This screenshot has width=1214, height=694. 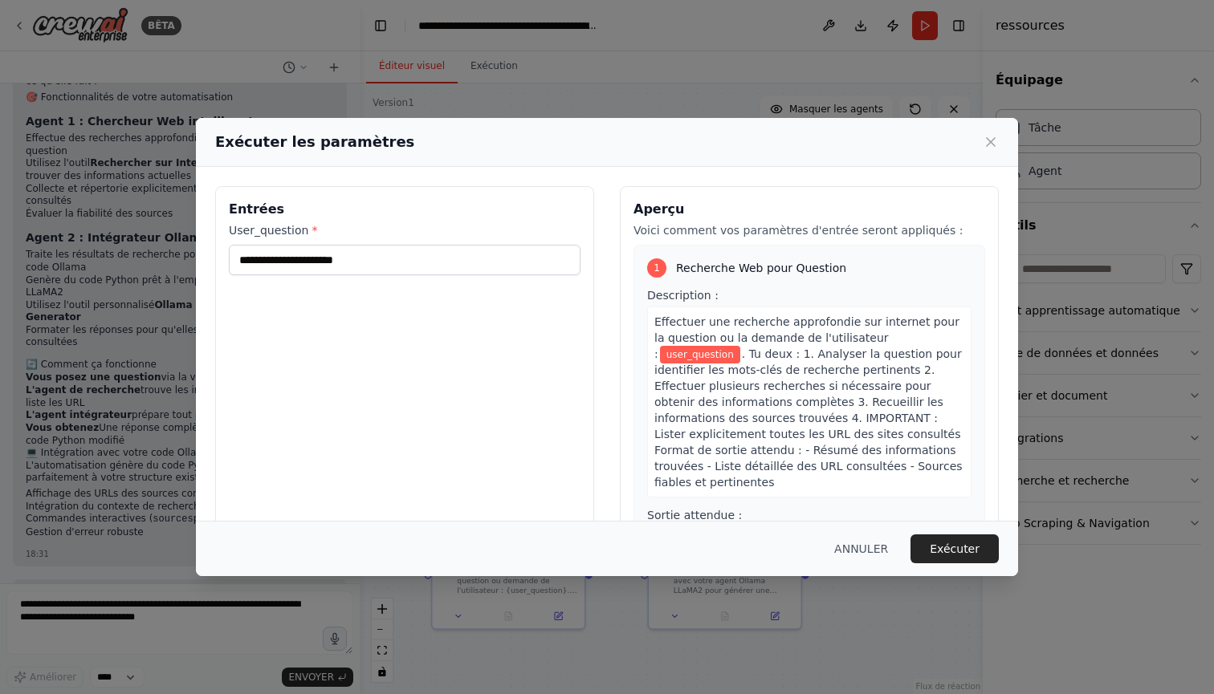 What do you see at coordinates (954, 549) in the screenshot?
I see `button: Exécuter` at bounding box center [954, 549].